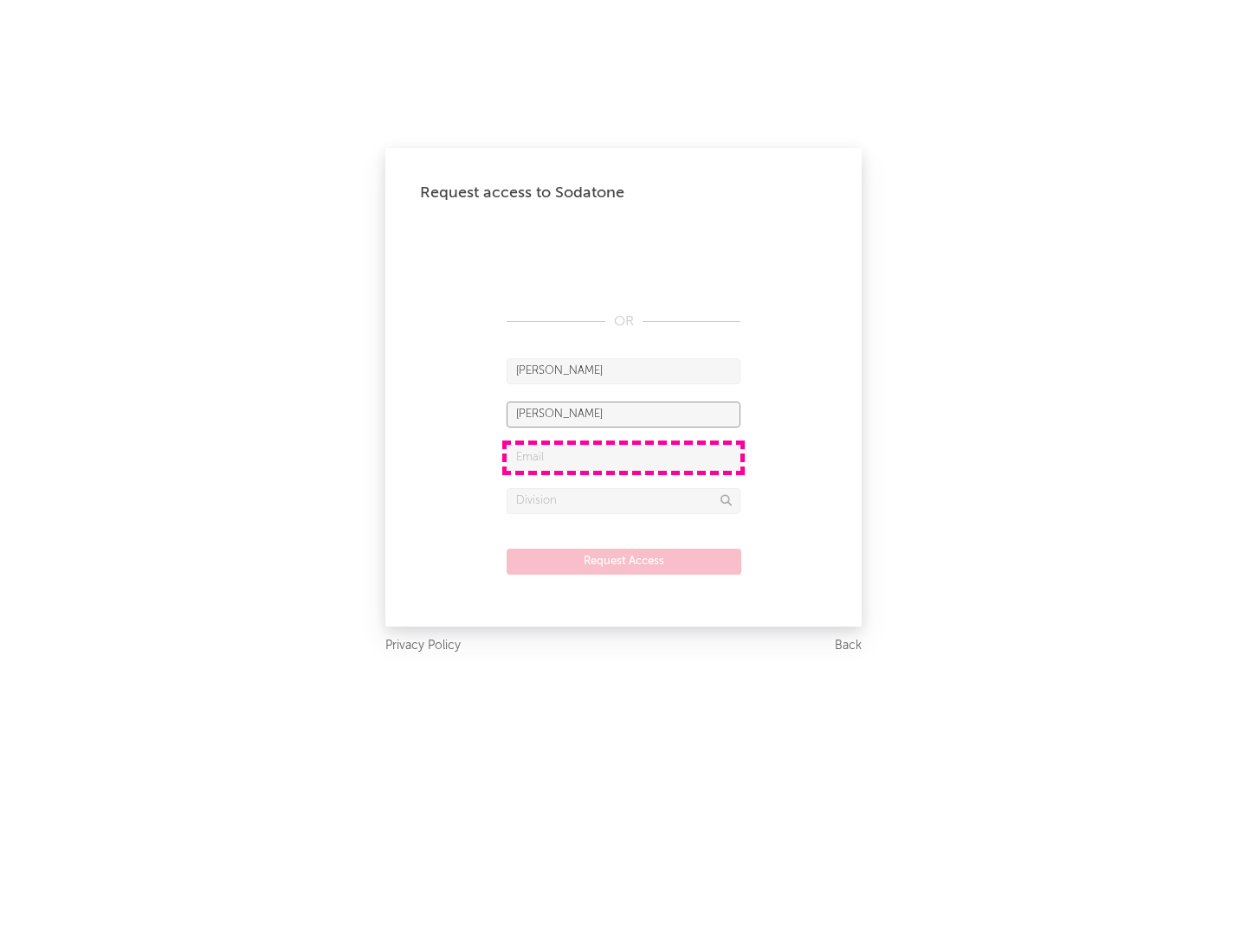  Describe the element at coordinates (623, 371) in the screenshot. I see `input: First Name` at that location.